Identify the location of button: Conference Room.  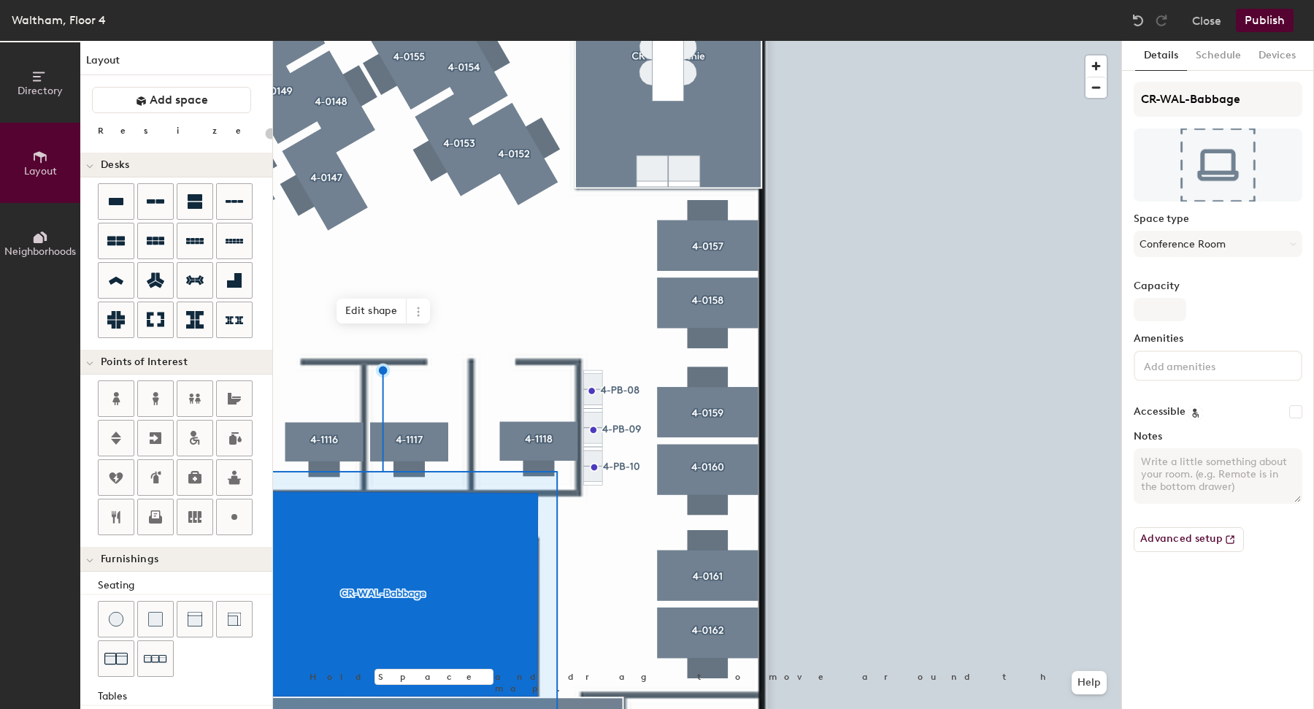
(1217, 244).